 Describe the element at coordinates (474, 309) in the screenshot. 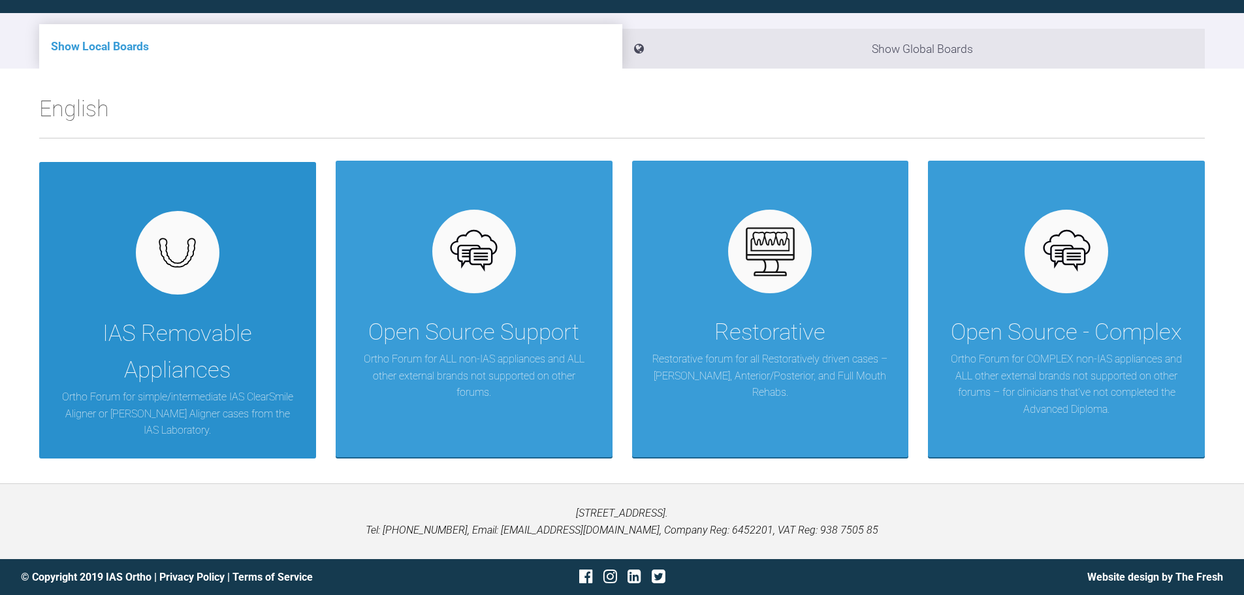

I see `a: Open Source SupportOrtho Forum for ALL non-IAS appliances and ALL other external brands not suppo...` at that location.